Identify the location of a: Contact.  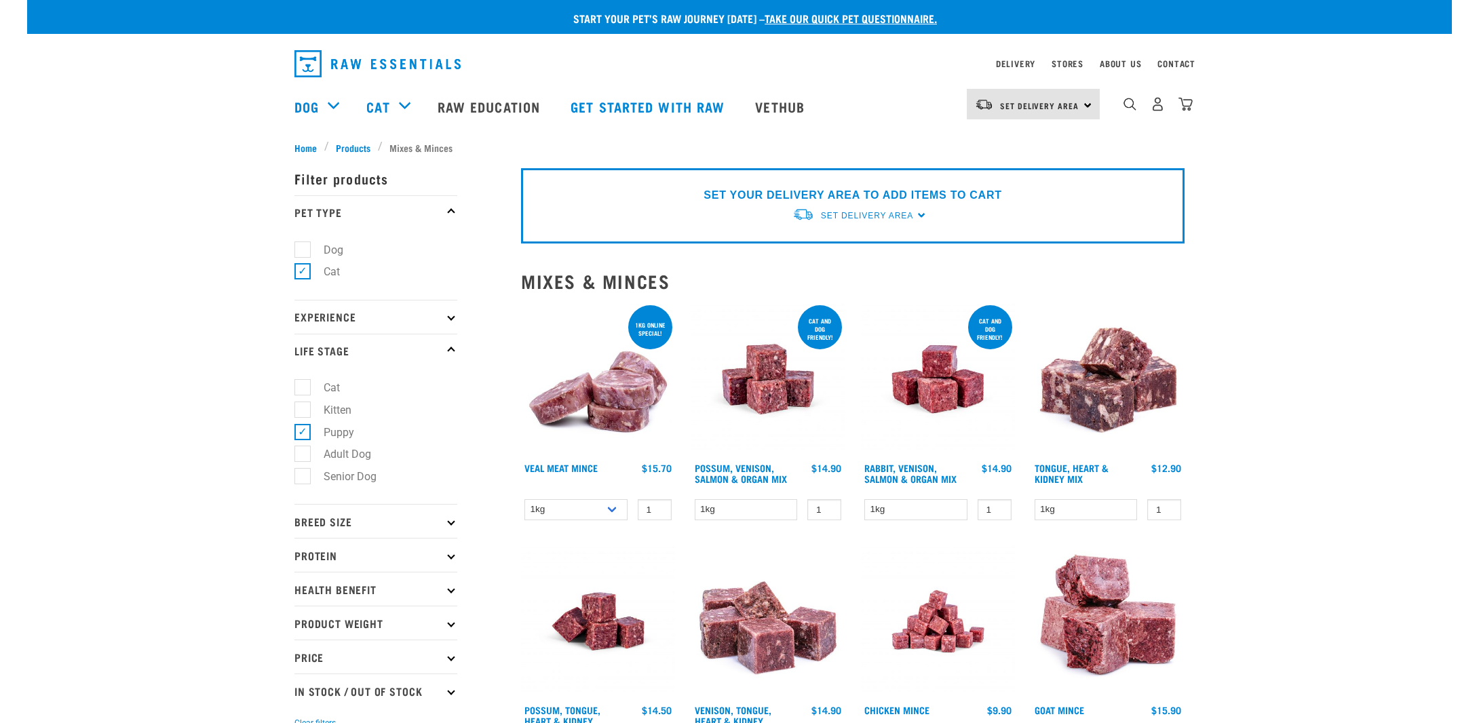
(1176, 63).